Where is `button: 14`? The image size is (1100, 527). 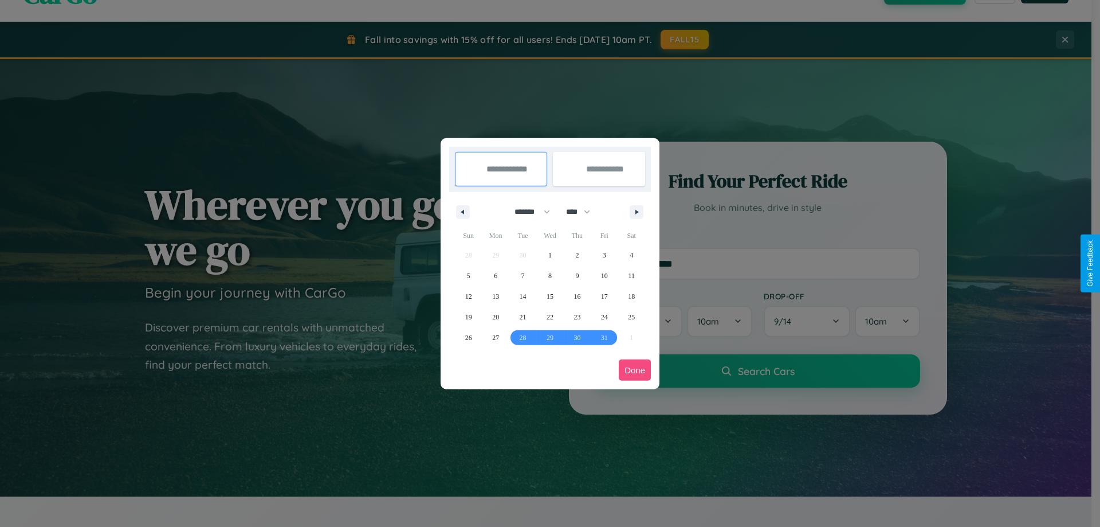
button: 14 is located at coordinates (523, 296).